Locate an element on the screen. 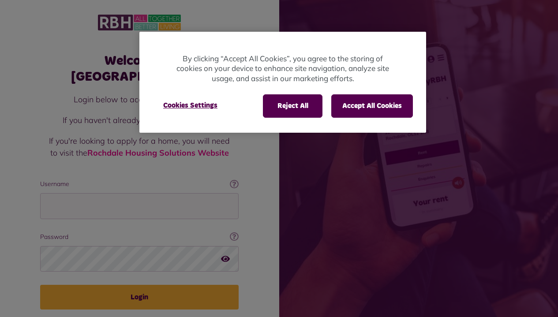  div: Cookie banner is located at coordinates (283, 82).